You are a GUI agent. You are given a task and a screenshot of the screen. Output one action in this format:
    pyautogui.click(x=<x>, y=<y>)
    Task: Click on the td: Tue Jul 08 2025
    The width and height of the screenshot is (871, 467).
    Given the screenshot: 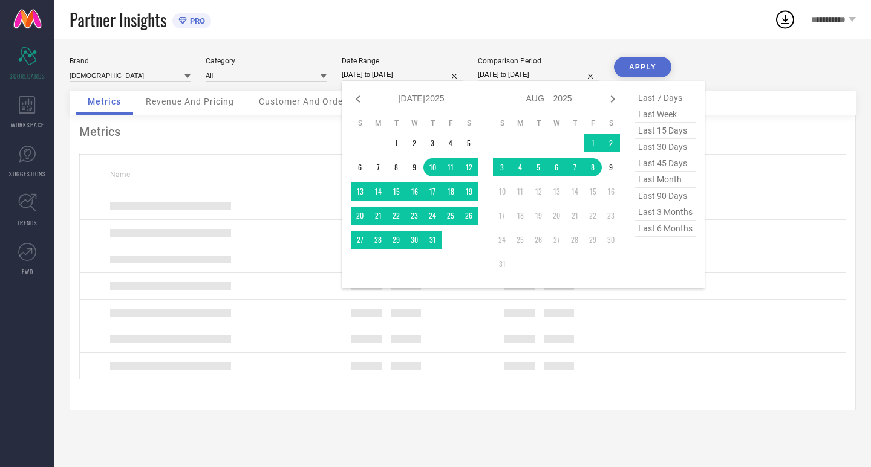 What is the action you would take?
    pyautogui.click(x=396, y=167)
    